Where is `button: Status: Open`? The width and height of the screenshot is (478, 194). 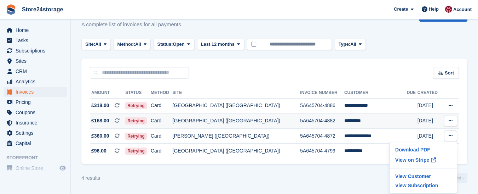
button: Status: Open is located at coordinates (173, 44).